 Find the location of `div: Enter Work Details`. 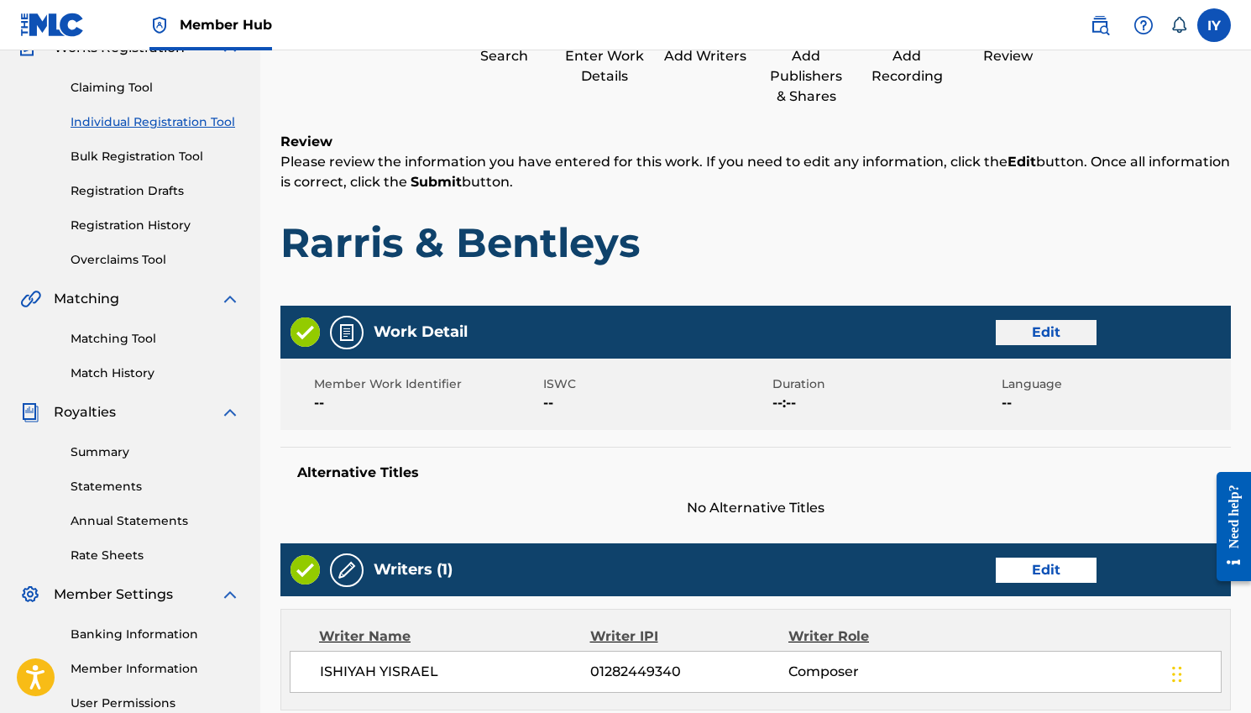

div: Enter Work Details is located at coordinates (604, 66).